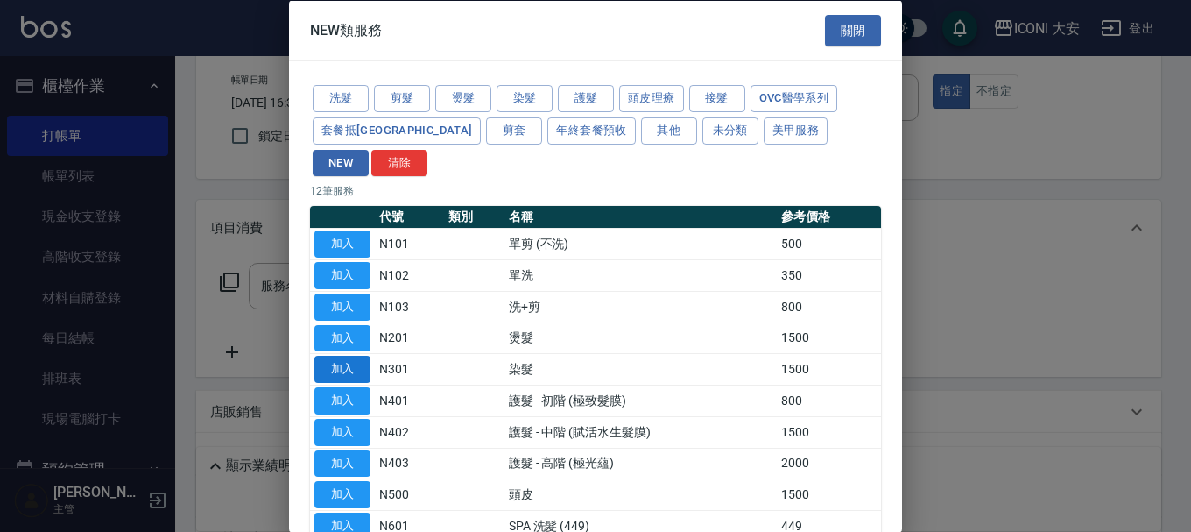 The width and height of the screenshot is (1191, 532). I want to click on th: 參考價格, so click(829, 217).